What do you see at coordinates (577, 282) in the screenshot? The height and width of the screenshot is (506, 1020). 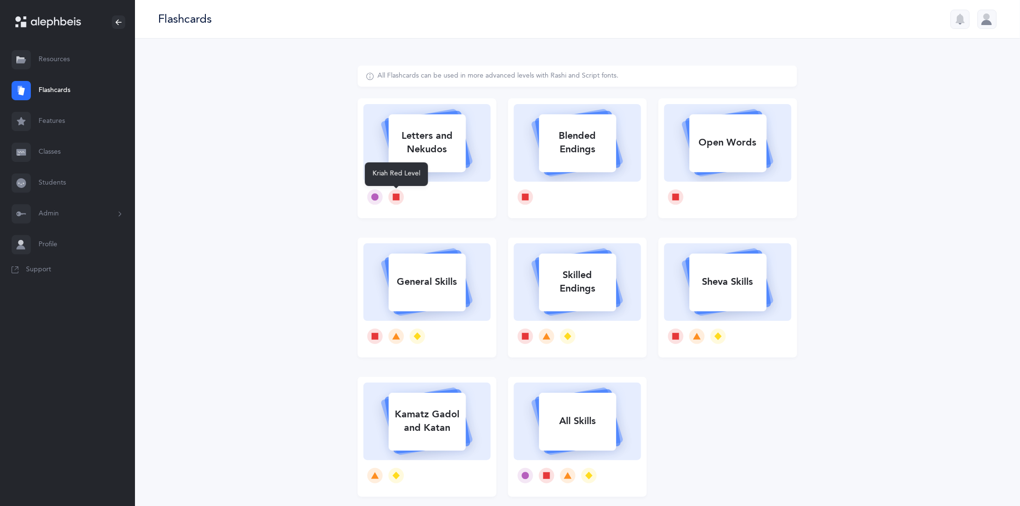 I see `div: Skilled Endings` at bounding box center [577, 282].